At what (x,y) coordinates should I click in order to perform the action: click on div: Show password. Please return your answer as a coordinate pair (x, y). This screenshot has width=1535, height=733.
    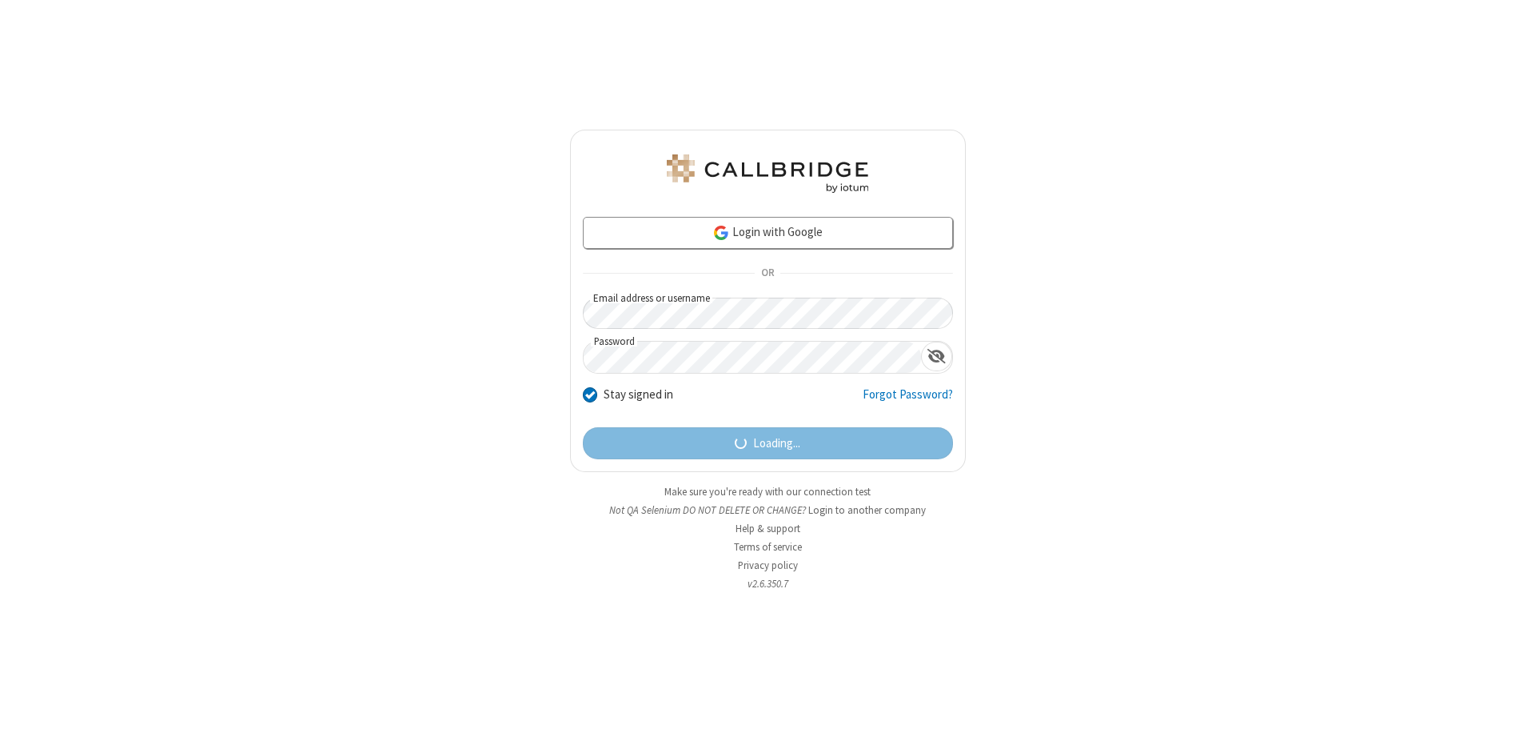
    Looking at the image, I should click on (936, 356).